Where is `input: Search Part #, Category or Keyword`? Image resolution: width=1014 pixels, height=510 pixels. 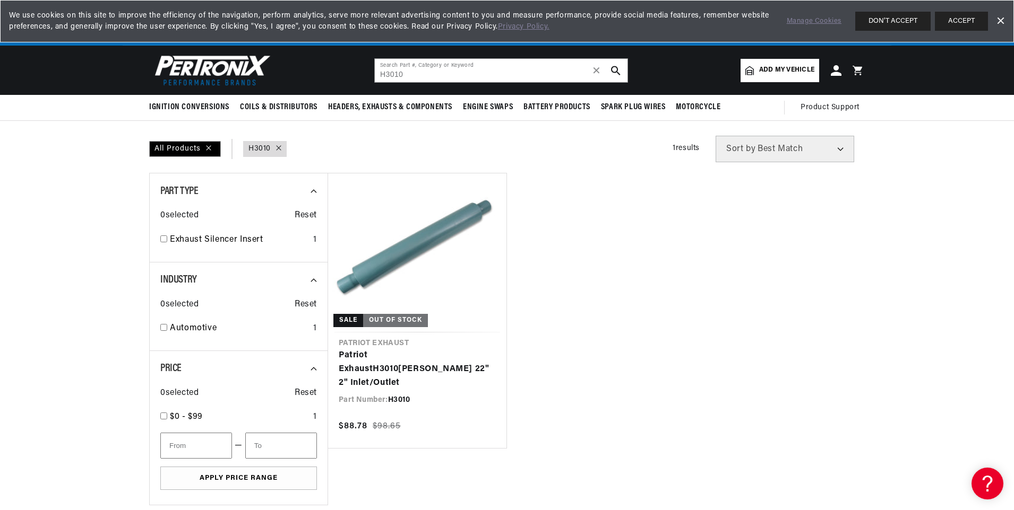
input: Search Part #, Category or Keyword is located at coordinates (501, 71).